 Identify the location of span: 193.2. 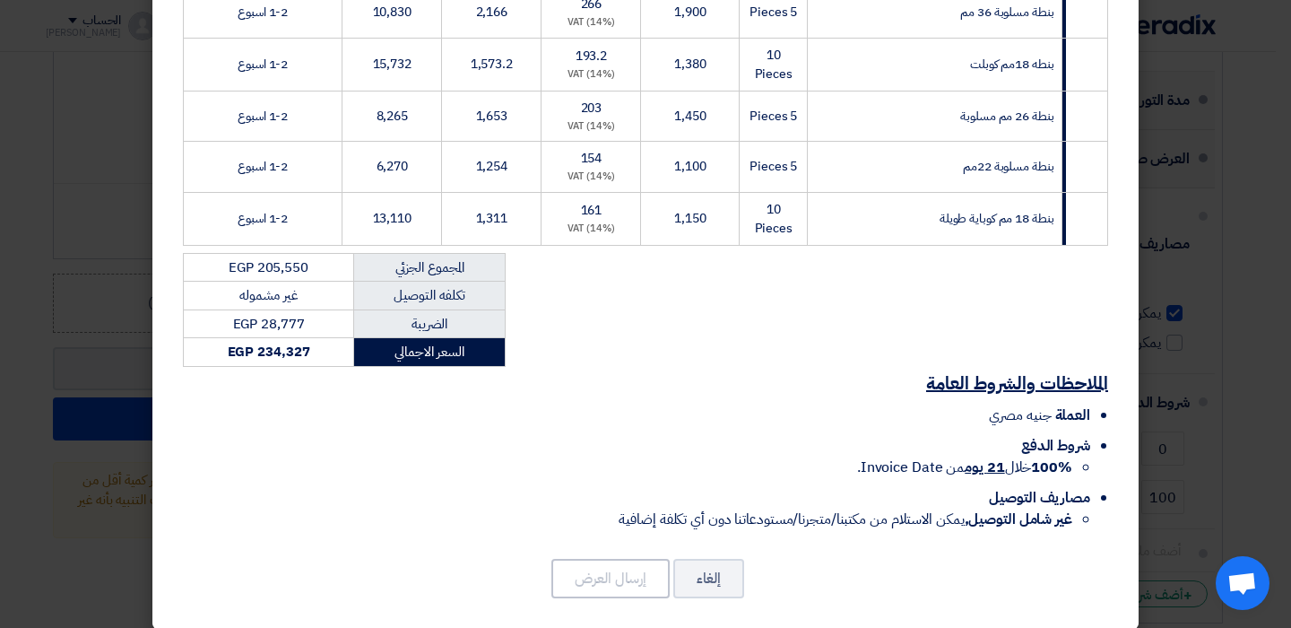
(592, 56).